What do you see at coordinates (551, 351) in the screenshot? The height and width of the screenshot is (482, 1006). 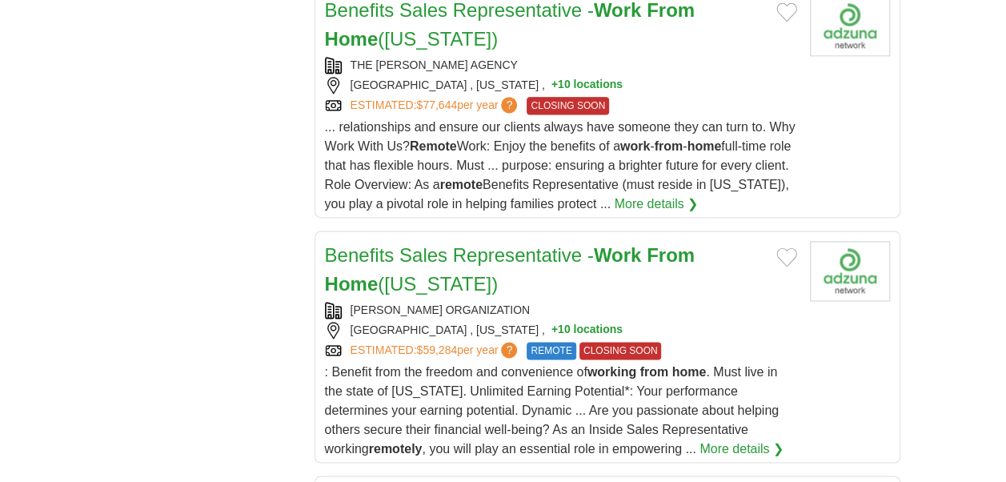 I see `span: REMOTE` at bounding box center [551, 351].